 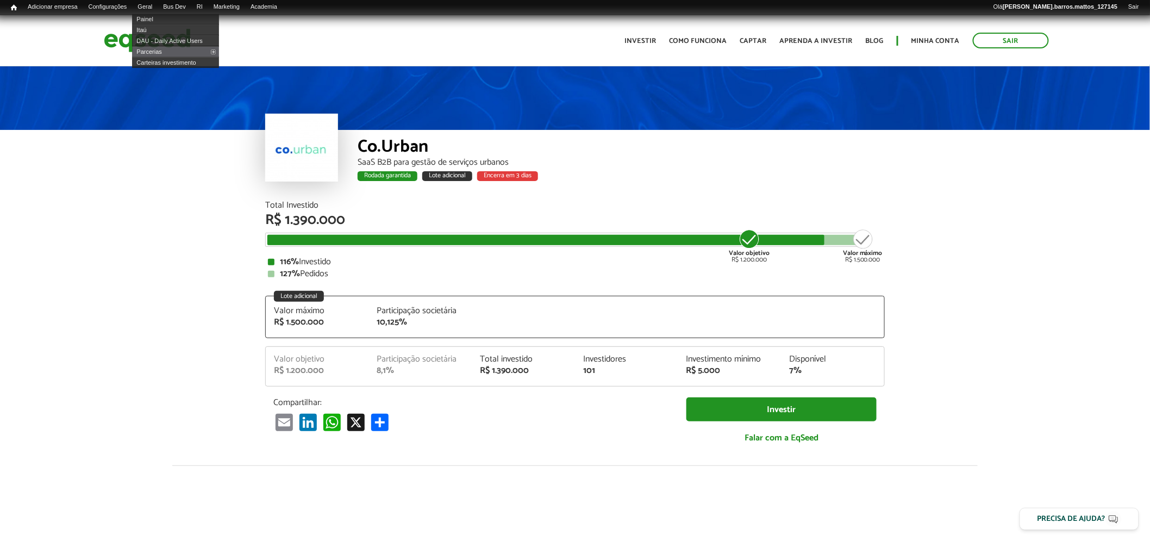 What do you see at coordinates (832, 359) in the screenshot?
I see `div: Disponível` at bounding box center [832, 359].